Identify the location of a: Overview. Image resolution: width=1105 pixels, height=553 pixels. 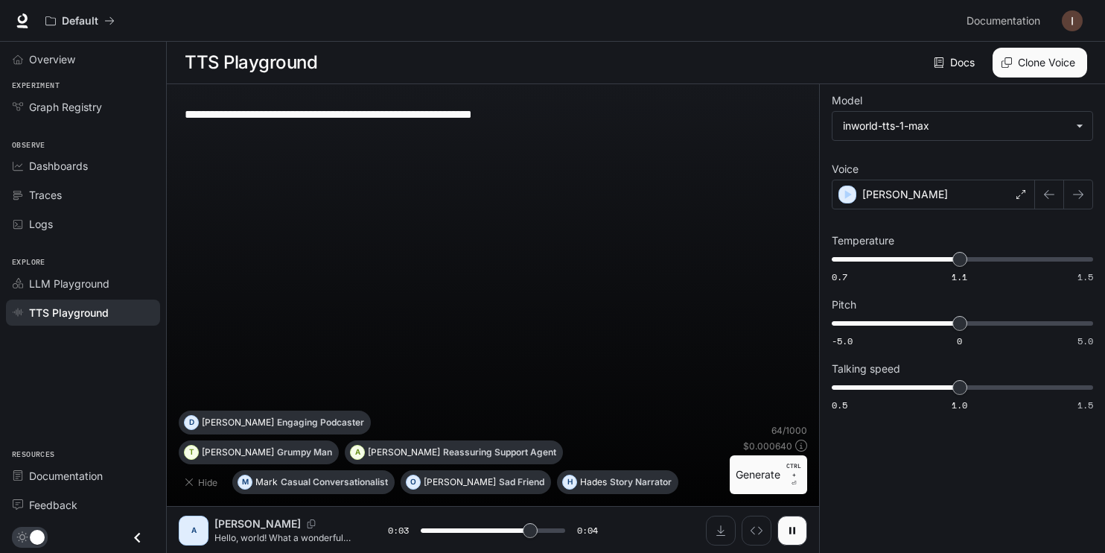
(83, 59).